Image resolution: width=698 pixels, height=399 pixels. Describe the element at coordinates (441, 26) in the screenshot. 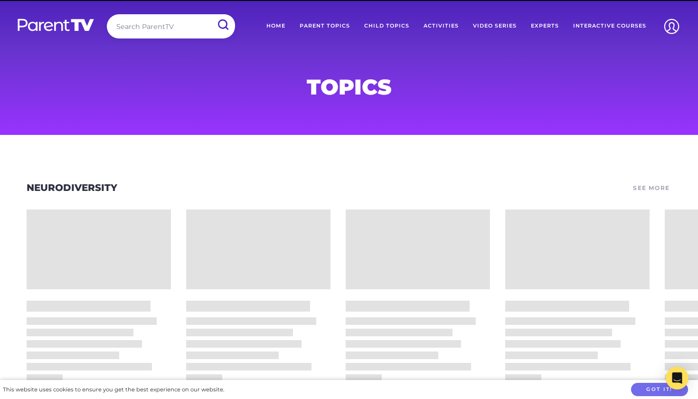

I see `a: Activities` at that location.